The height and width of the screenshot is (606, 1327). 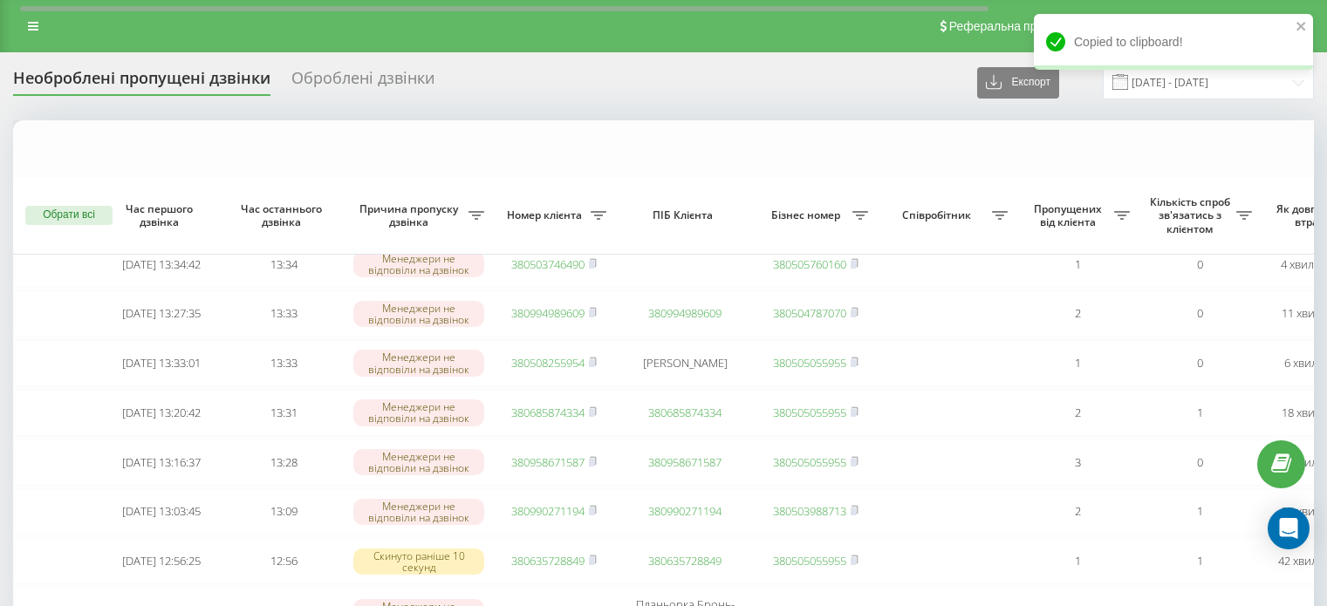 What do you see at coordinates (419, 562) in the screenshot?
I see `div: Скинуто раніше 10 секунд` at bounding box center [419, 562].